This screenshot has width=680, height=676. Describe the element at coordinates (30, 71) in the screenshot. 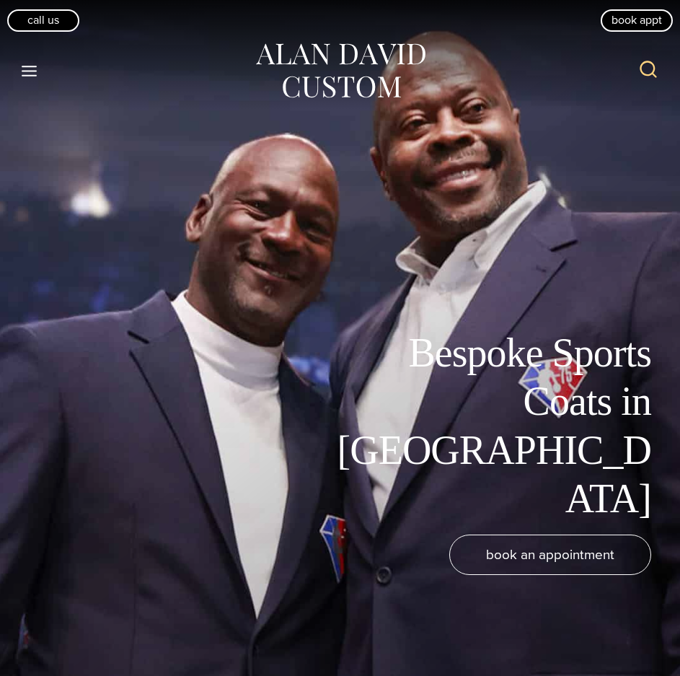

I see `button: Open menu` at that location.